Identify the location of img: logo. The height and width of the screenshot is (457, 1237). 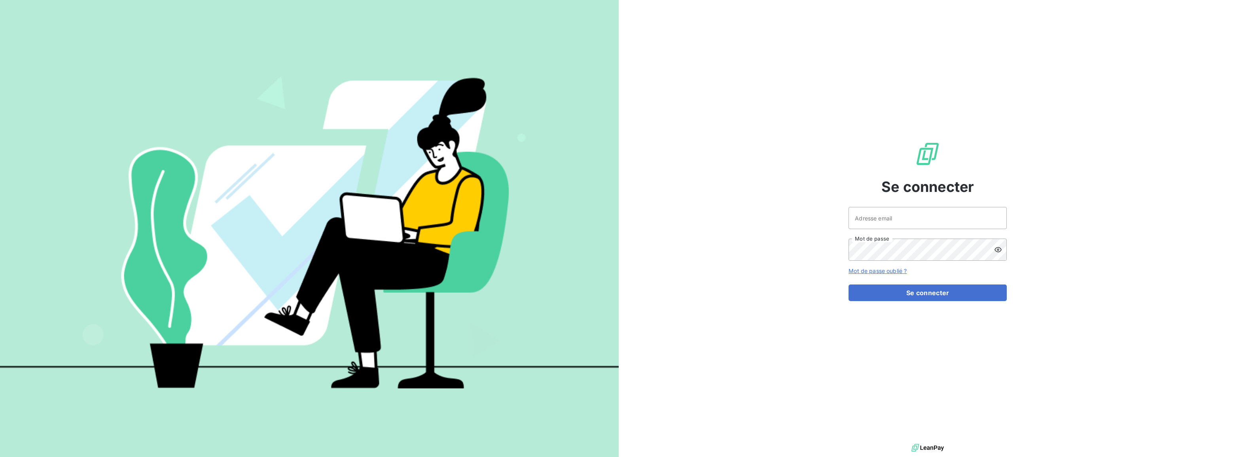
(927, 448).